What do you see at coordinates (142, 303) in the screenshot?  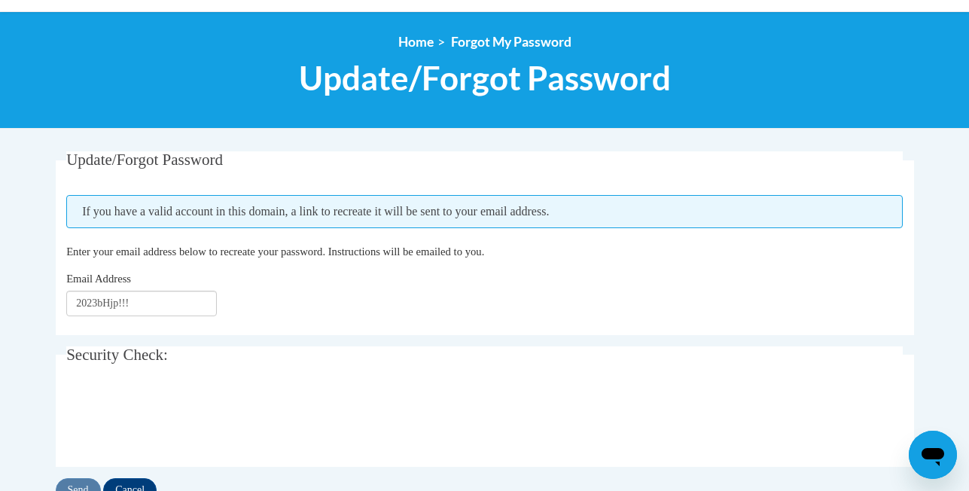 I see `input: Email` at bounding box center [142, 303].